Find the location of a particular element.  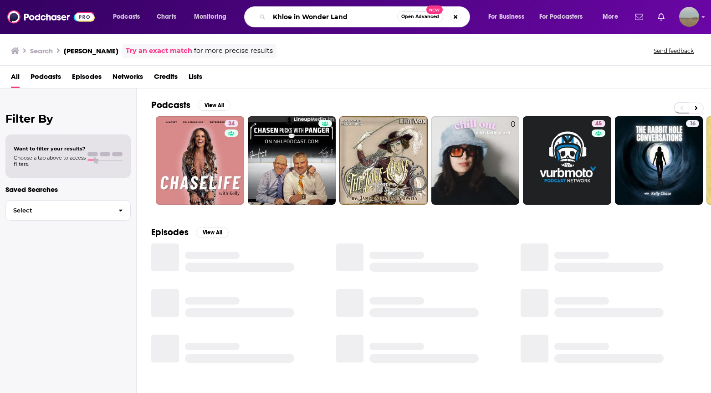

span: Monitoring is located at coordinates (210, 17).